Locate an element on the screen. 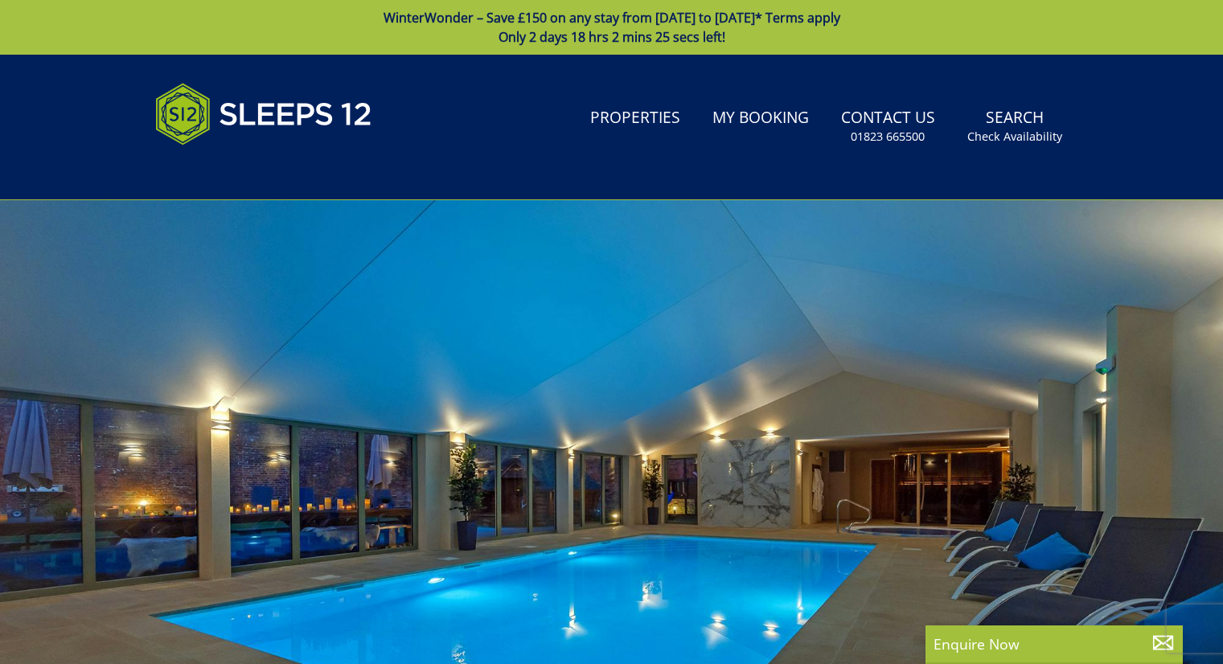 Image resolution: width=1223 pixels, height=664 pixels. span: Only 2 days 18 hrs 2 mins 25 secs left! is located at coordinates (612, 37).